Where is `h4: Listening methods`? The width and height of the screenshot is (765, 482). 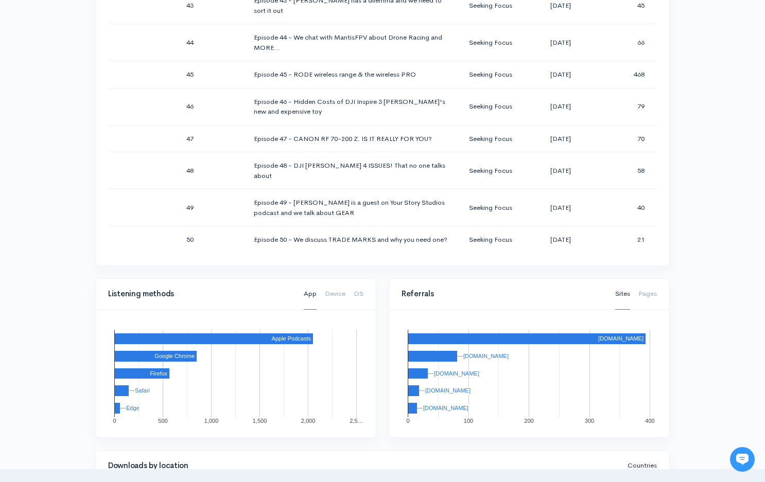
h4: Listening methods is located at coordinates (200, 294).